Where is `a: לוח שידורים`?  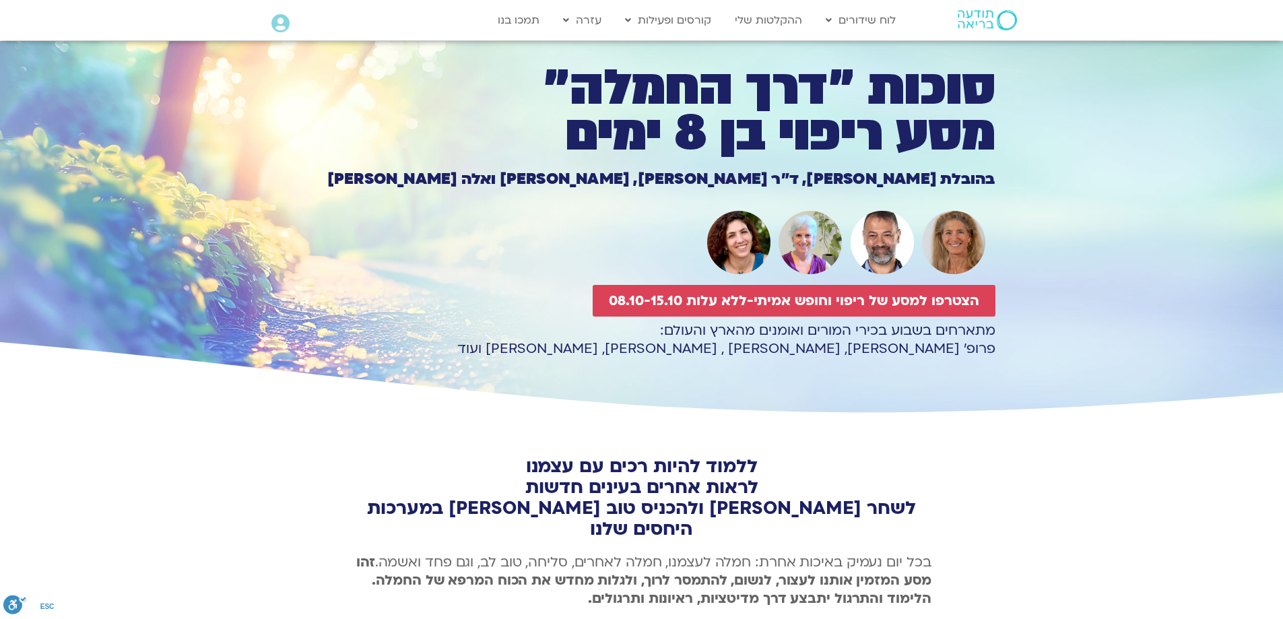 a: לוח שידורים is located at coordinates (861, 20).